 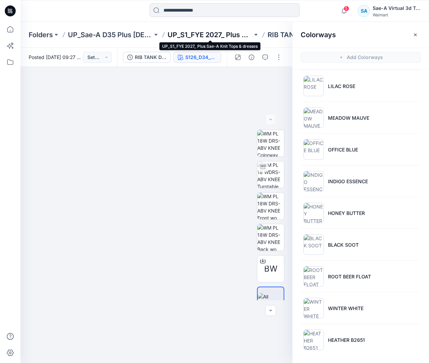 What do you see at coordinates (314, 213) in the screenshot?
I see `img: HONEY BUTTER` at bounding box center [314, 213].